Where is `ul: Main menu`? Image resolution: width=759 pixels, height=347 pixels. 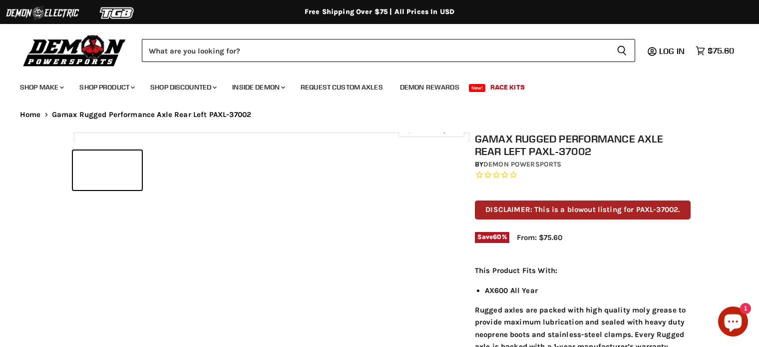 ul: Main menu is located at coordinates (372, 85).